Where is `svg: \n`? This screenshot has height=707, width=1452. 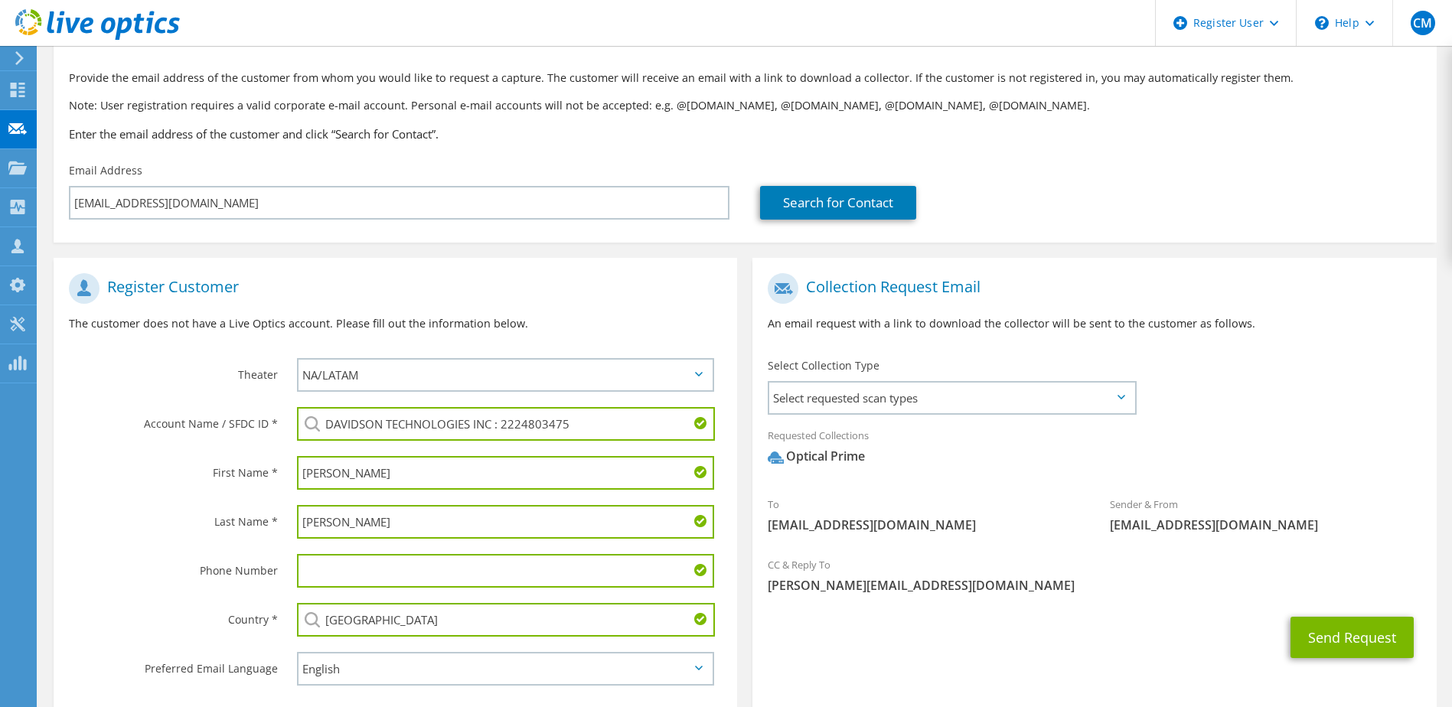
svg: \n is located at coordinates (1321, 23).